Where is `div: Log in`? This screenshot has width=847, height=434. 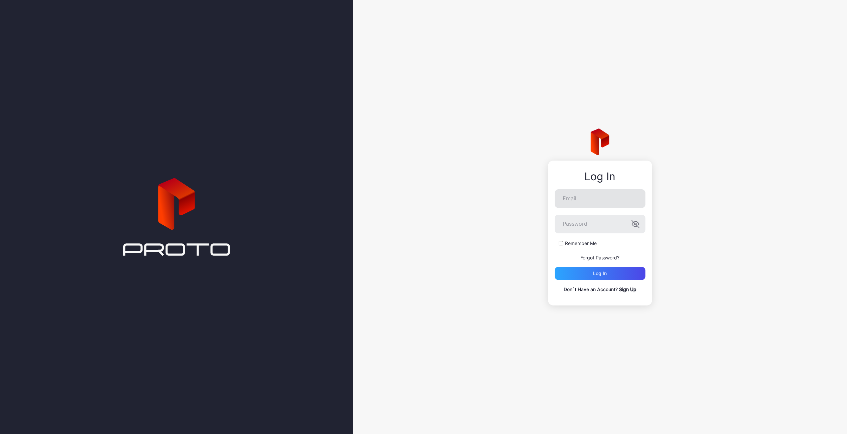 div: Log in is located at coordinates (600, 273).